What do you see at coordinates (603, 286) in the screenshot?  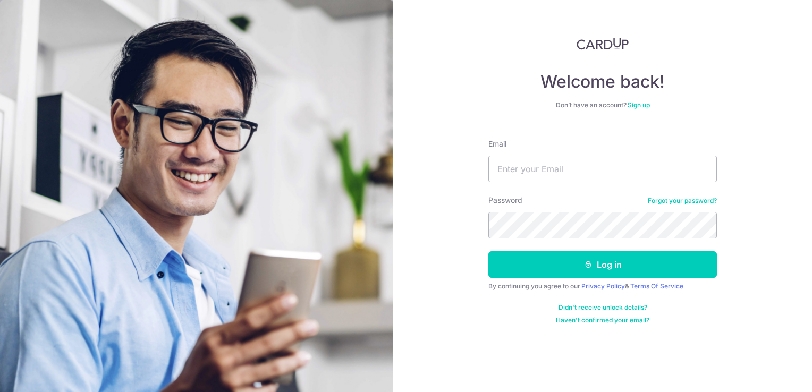 I see `a: Privacy Policy` at bounding box center [603, 286].